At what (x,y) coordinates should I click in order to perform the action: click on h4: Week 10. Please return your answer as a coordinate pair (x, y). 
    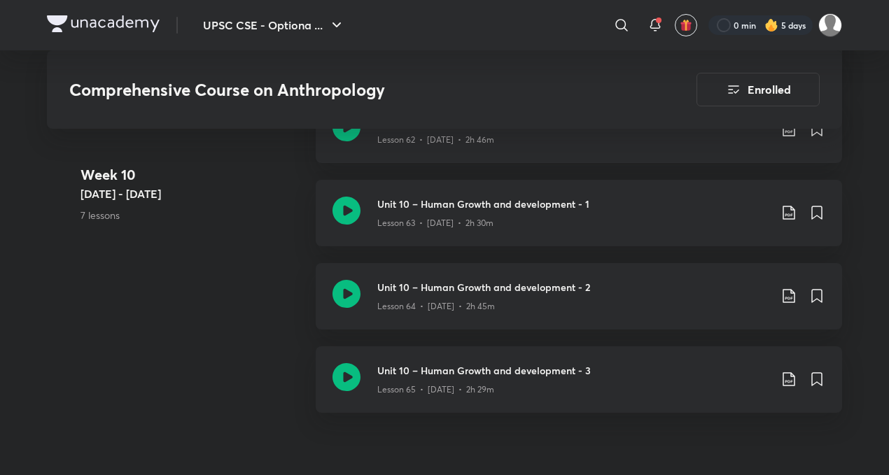
    Looking at the image, I should click on (192, 175).